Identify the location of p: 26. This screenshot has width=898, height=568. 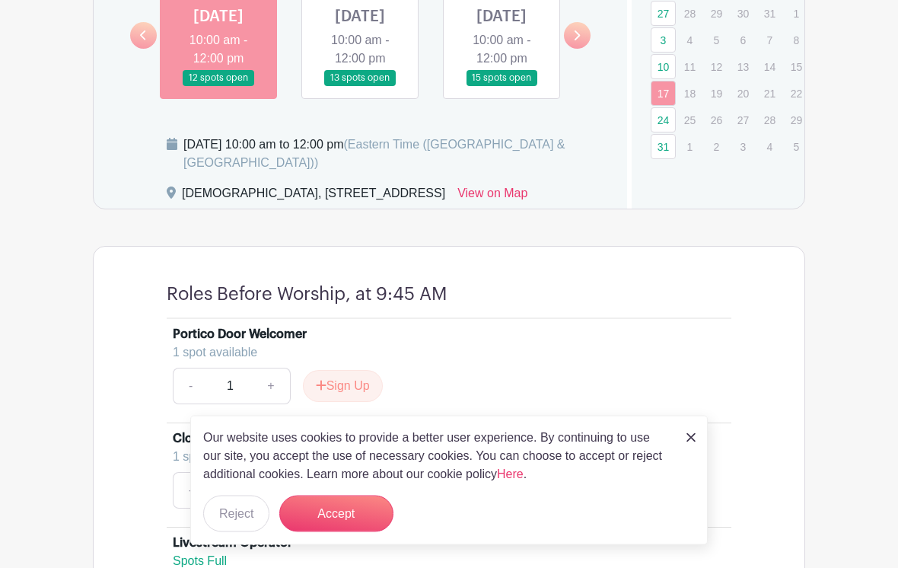
(716, 120).